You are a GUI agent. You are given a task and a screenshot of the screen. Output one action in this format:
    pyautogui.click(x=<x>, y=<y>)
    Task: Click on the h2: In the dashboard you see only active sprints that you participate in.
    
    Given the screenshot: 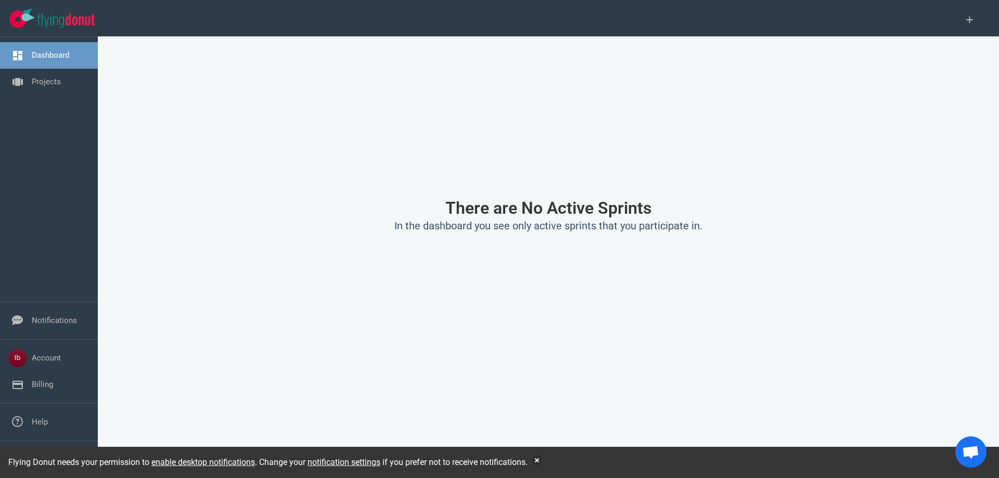 What is the action you would take?
    pyautogui.click(x=548, y=226)
    